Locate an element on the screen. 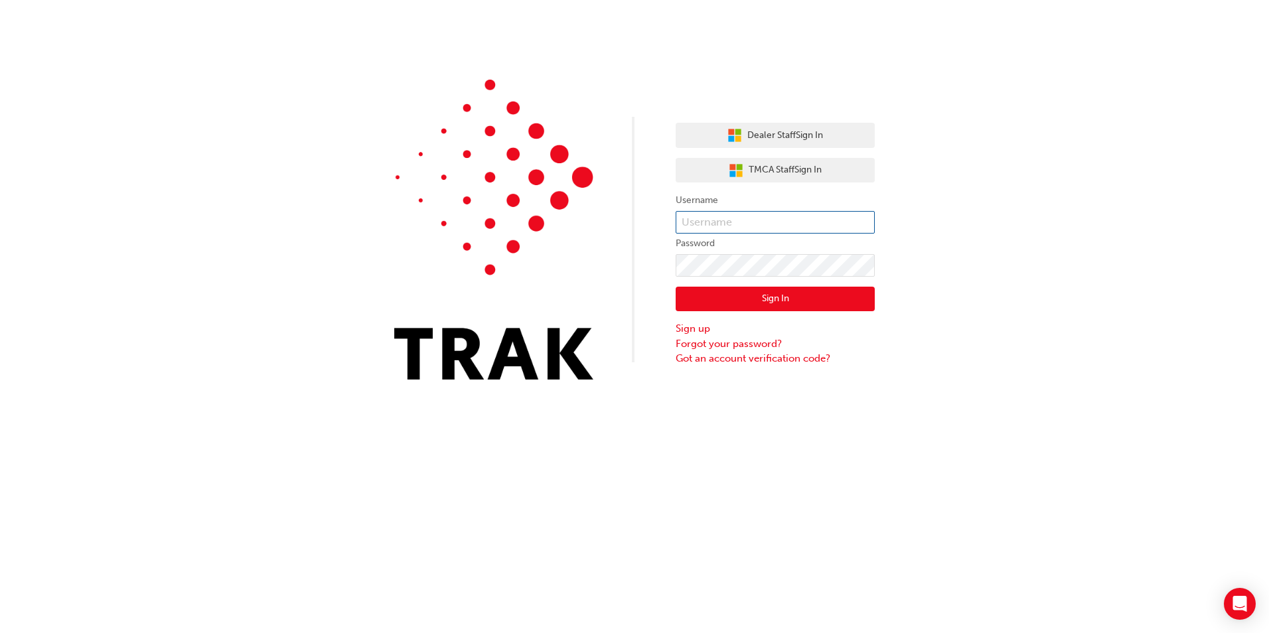 The image size is (1269, 633). span: TMCA Staff Sign In is located at coordinates (785, 170).